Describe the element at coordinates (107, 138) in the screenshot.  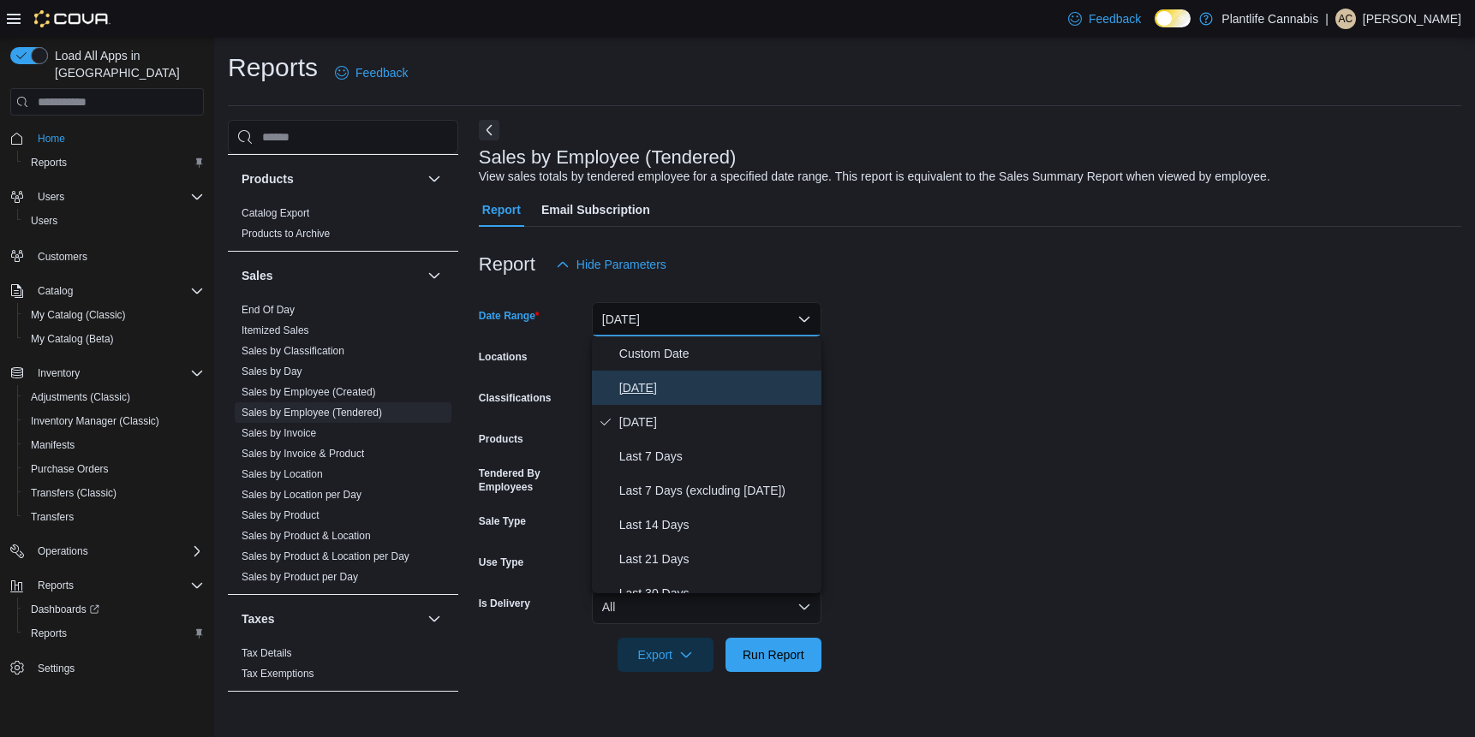
I see `button: Home` at that location.